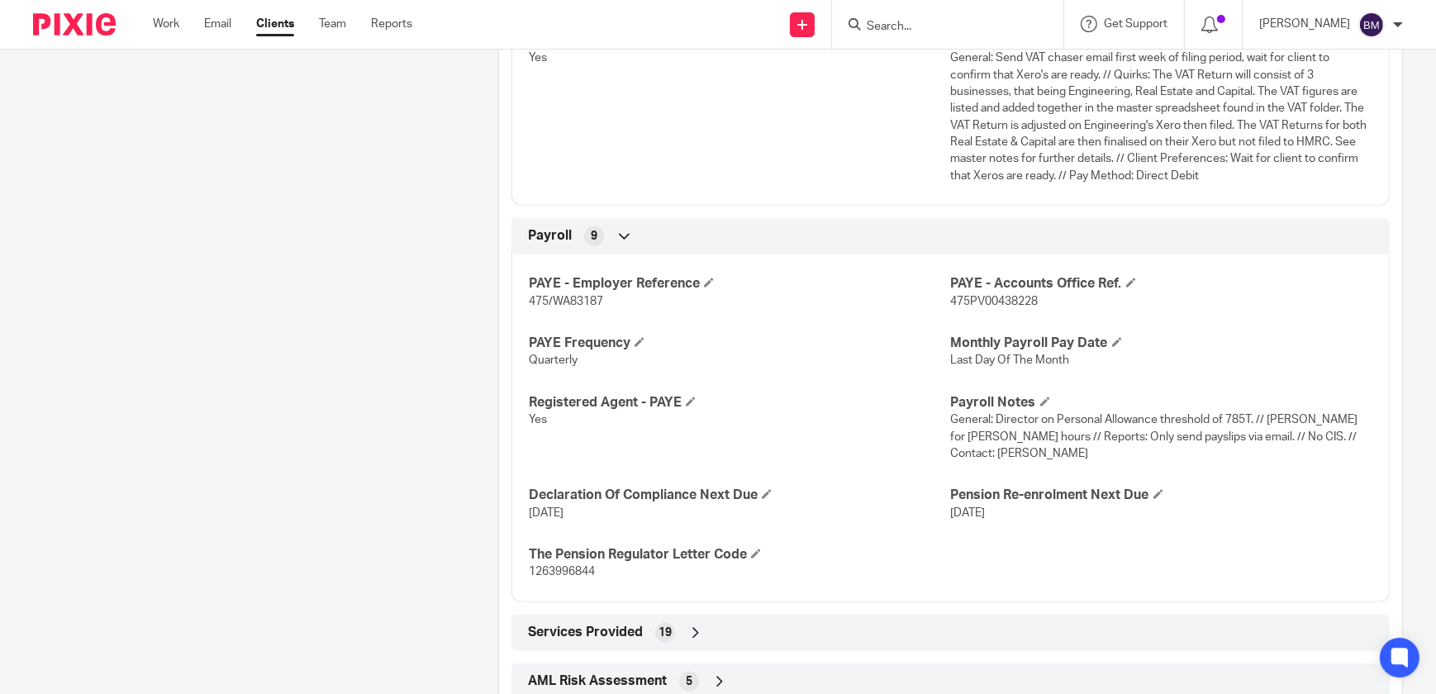 This screenshot has height=694, width=1436. I want to click on h4: Monthly Payroll Pay Date, so click(1162, 343).